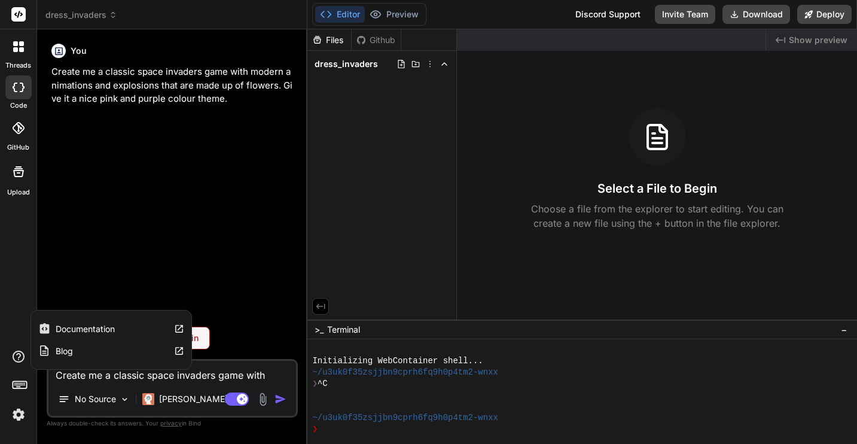  Describe the element at coordinates (172, 423) in the screenshot. I see `p: Always double-check its answers. Your in Bind` at that location.